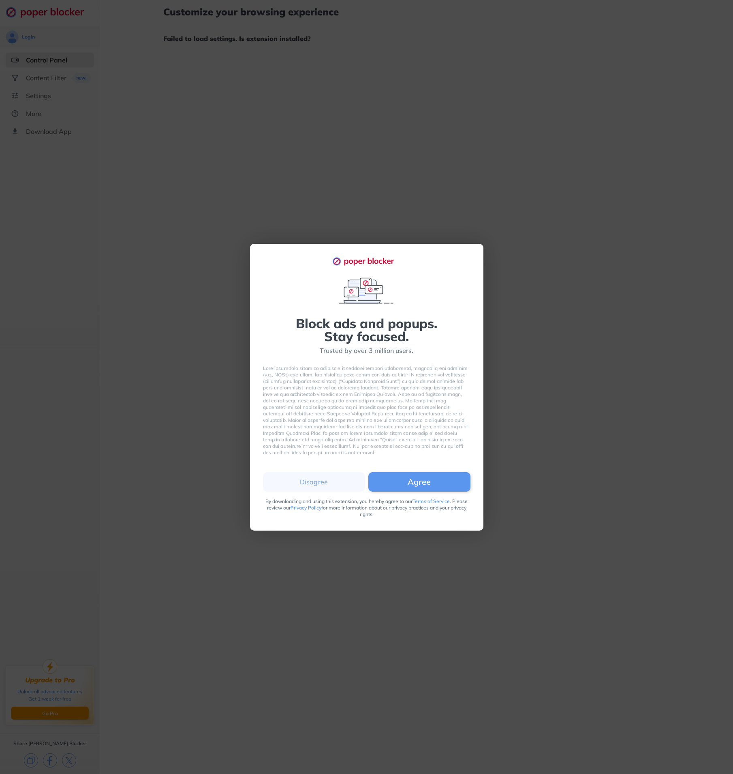 The image size is (733, 774). Describe the element at coordinates (420, 482) in the screenshot. I see `button: Agree` at that location.